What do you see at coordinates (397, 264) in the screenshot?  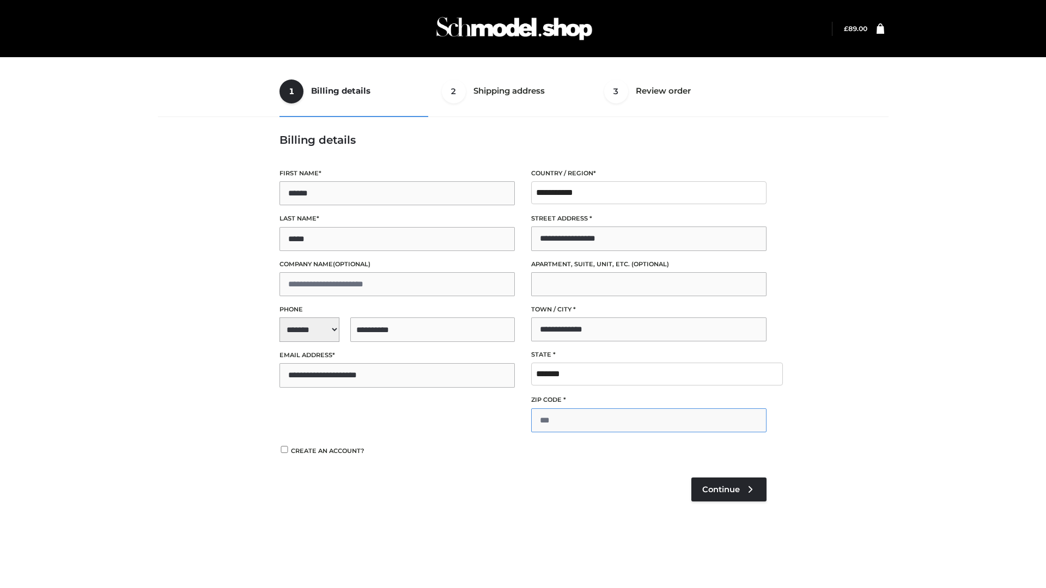 I see `label: Company name` at bounding box center [397, 264].